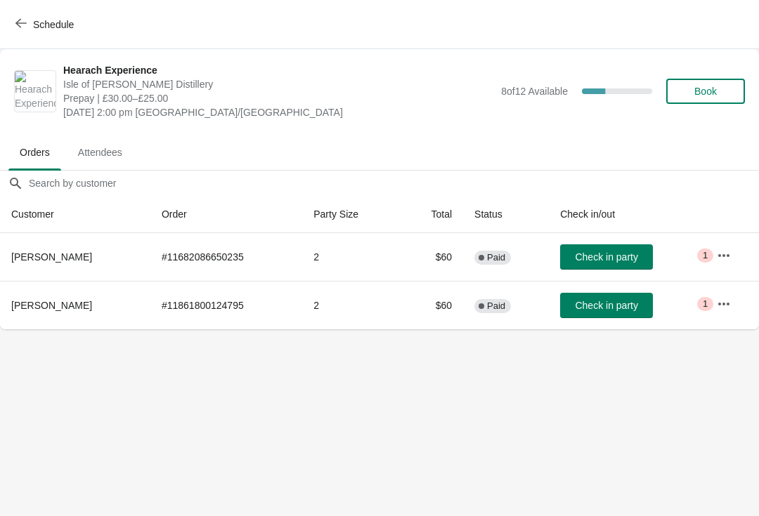 This screenshot has height=516, width=759. What do you see at coordinates (351, 214) in the screenshot?
I see `th: Party Size` at bounding box center [351, 214].